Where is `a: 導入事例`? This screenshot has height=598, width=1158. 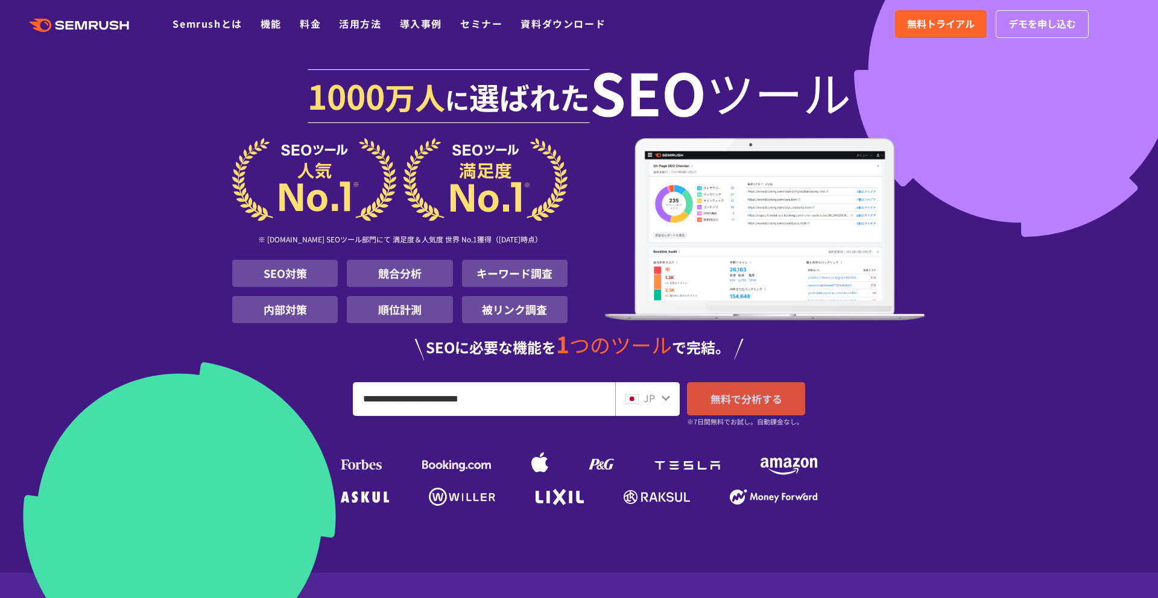 a: 導入事例 is located at coordinates (421, 24).